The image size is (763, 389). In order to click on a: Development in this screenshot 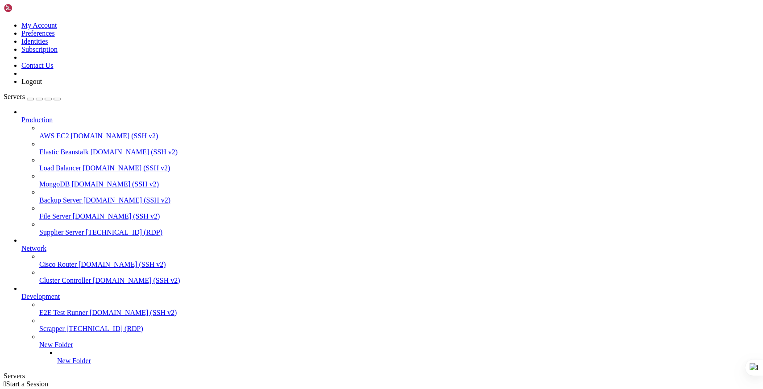, I will do `click(391, 297)`.